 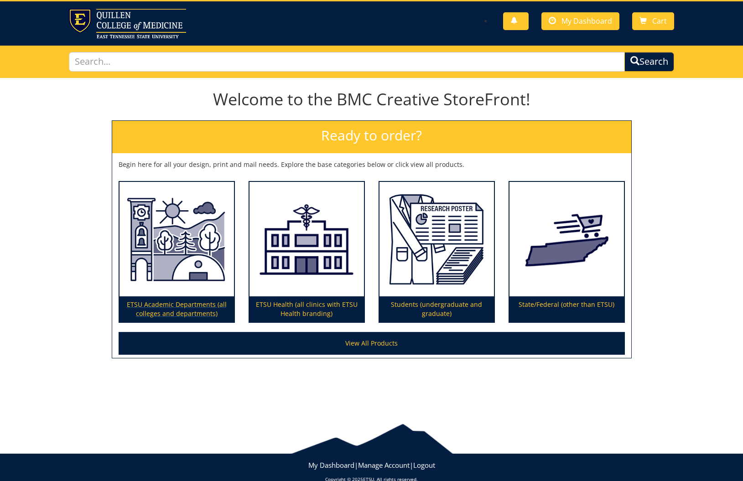 I want to click on img: State/Federal (other than ETSU), so click(x=566, y=239).